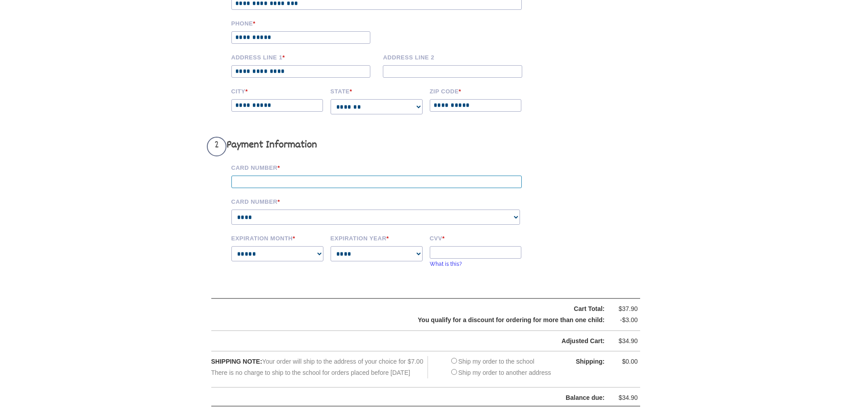 Image resolution: width=851 pixels, height=407 pixels. I want to click on div: Shipping:, so click(583, 362).